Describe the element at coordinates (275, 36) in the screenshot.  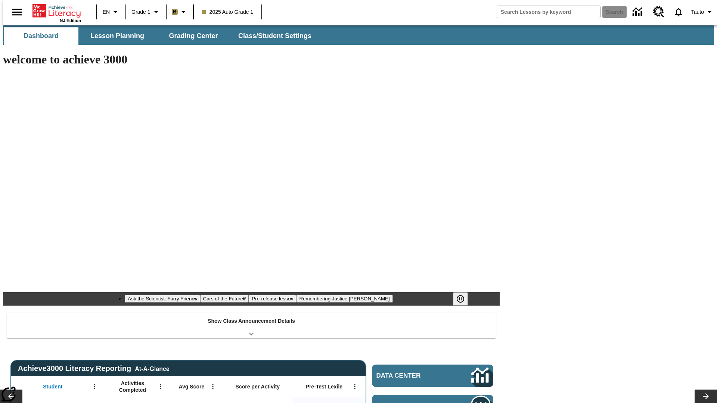
I see `button: Class/Student Settings` at that location.